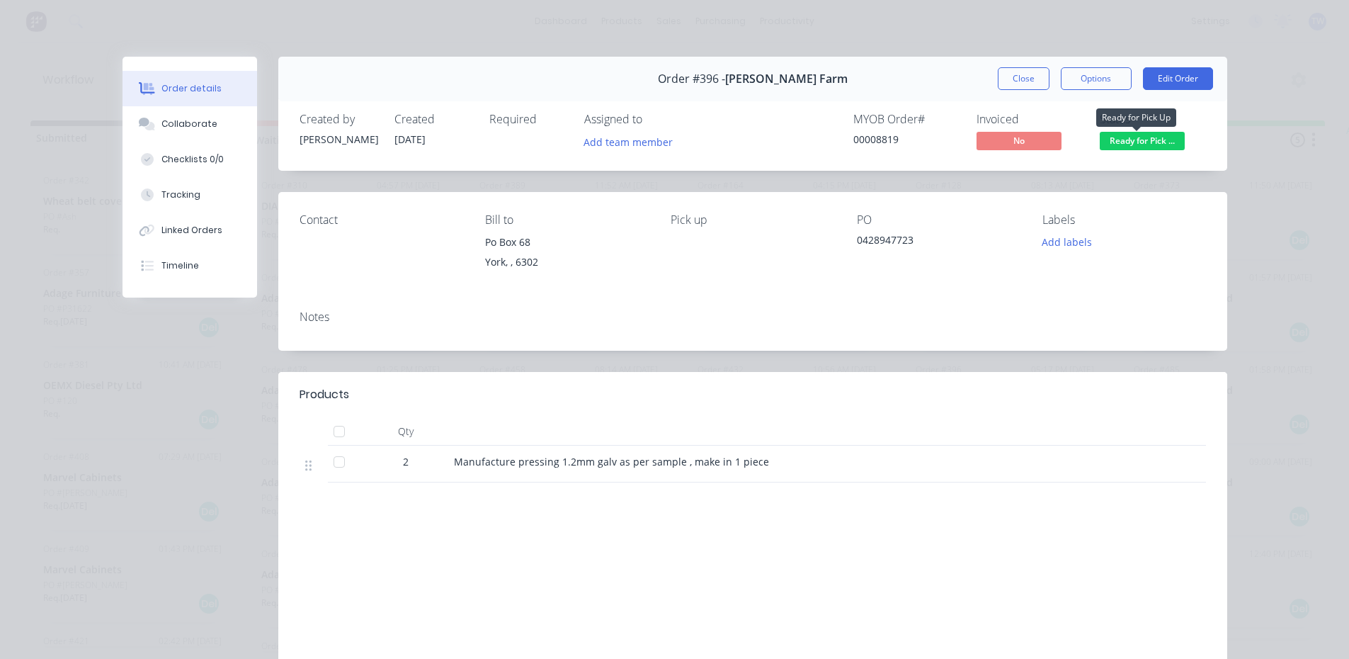 The height and width of the screenshot is (659, 1349). I want to click on div: York, , 6302, so click(567, 262).